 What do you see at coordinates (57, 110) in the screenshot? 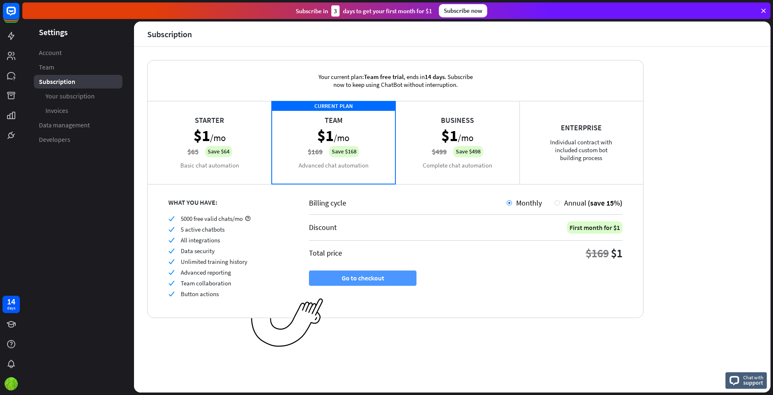
I see `span: Invoices` at bounding box center [57, 110].